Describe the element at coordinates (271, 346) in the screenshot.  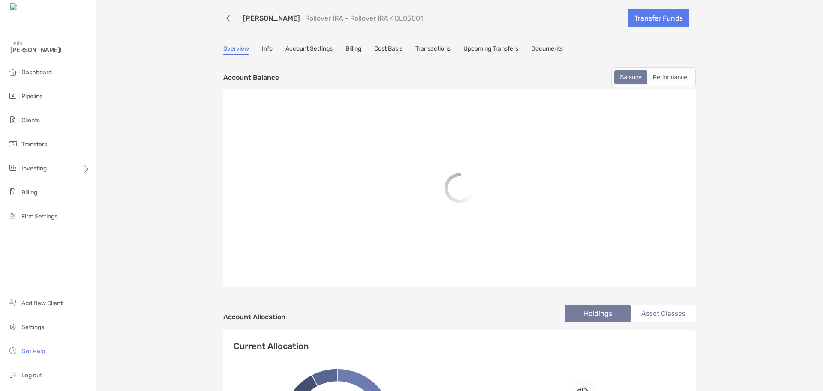
I see `h4: Current Allocation` at that location.